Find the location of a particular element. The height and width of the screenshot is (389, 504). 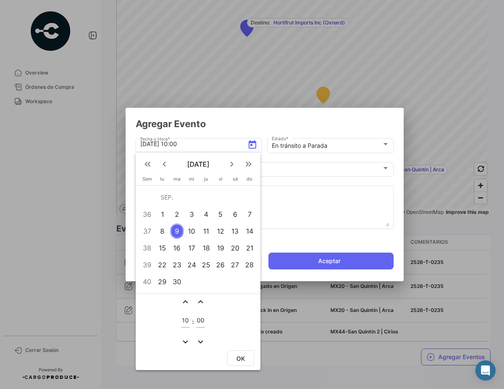

div: 4 is located at coordinates (206, 214).